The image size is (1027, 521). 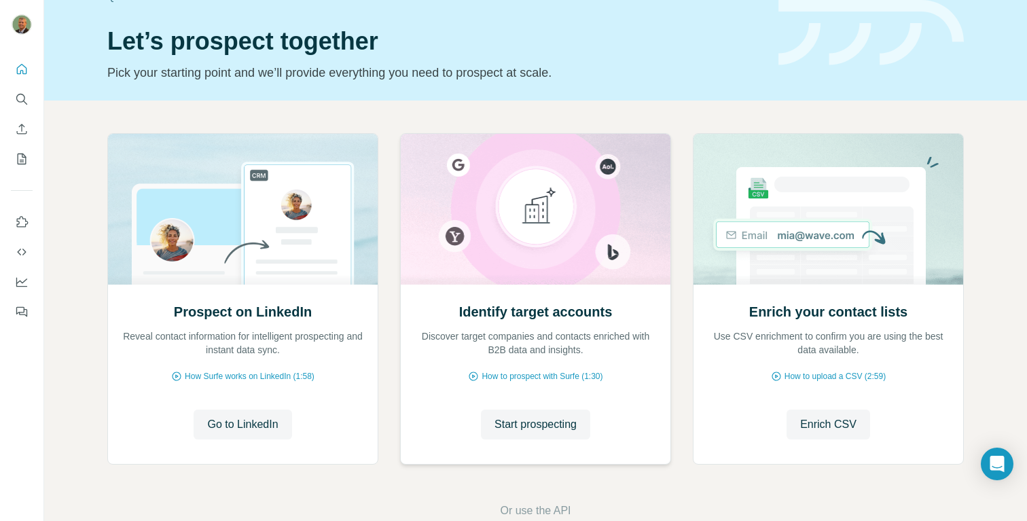 What do you see at coordinates (536, 312) in the screenshot?
I see `h2: Identify target accounts` at bounding box center [536, 312].